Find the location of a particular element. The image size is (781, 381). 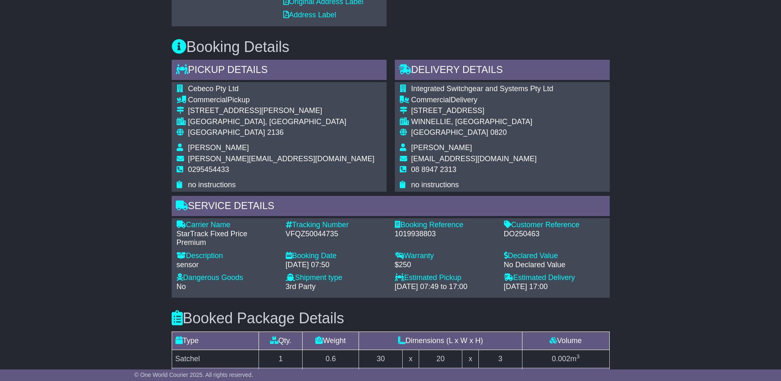

td: 20 is located at coordinates (441, 358).